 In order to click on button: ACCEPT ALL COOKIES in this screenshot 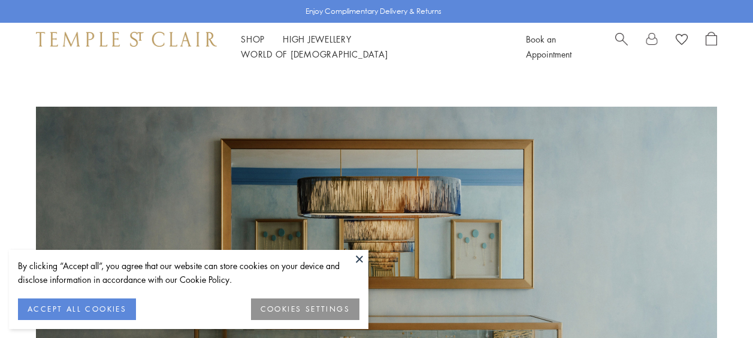, I will do `click(77, 309)`.